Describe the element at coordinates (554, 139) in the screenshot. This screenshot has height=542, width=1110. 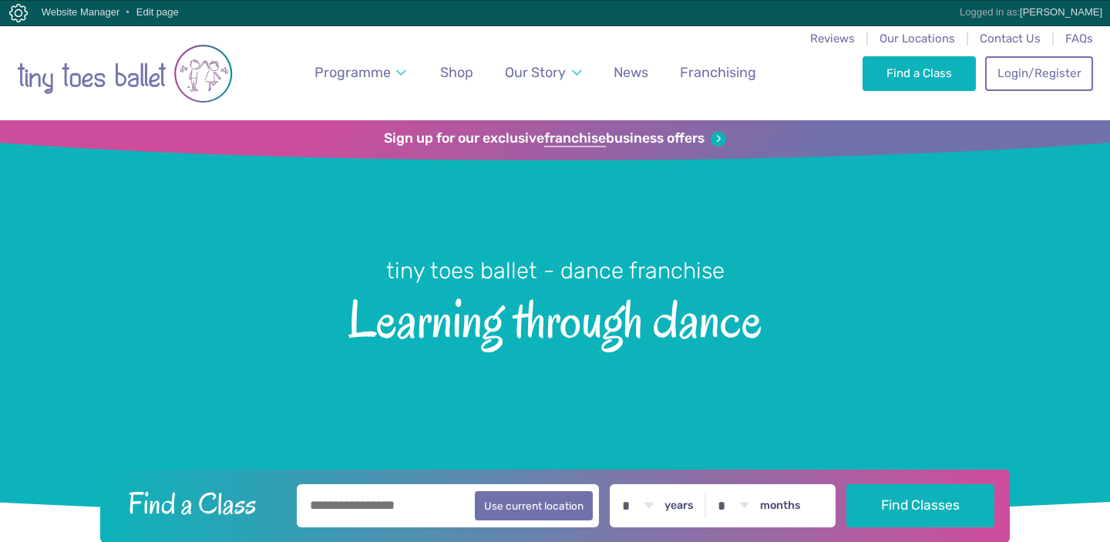
I see `a: Sign up for our exclusivefranchisebusiness offers` at that location.